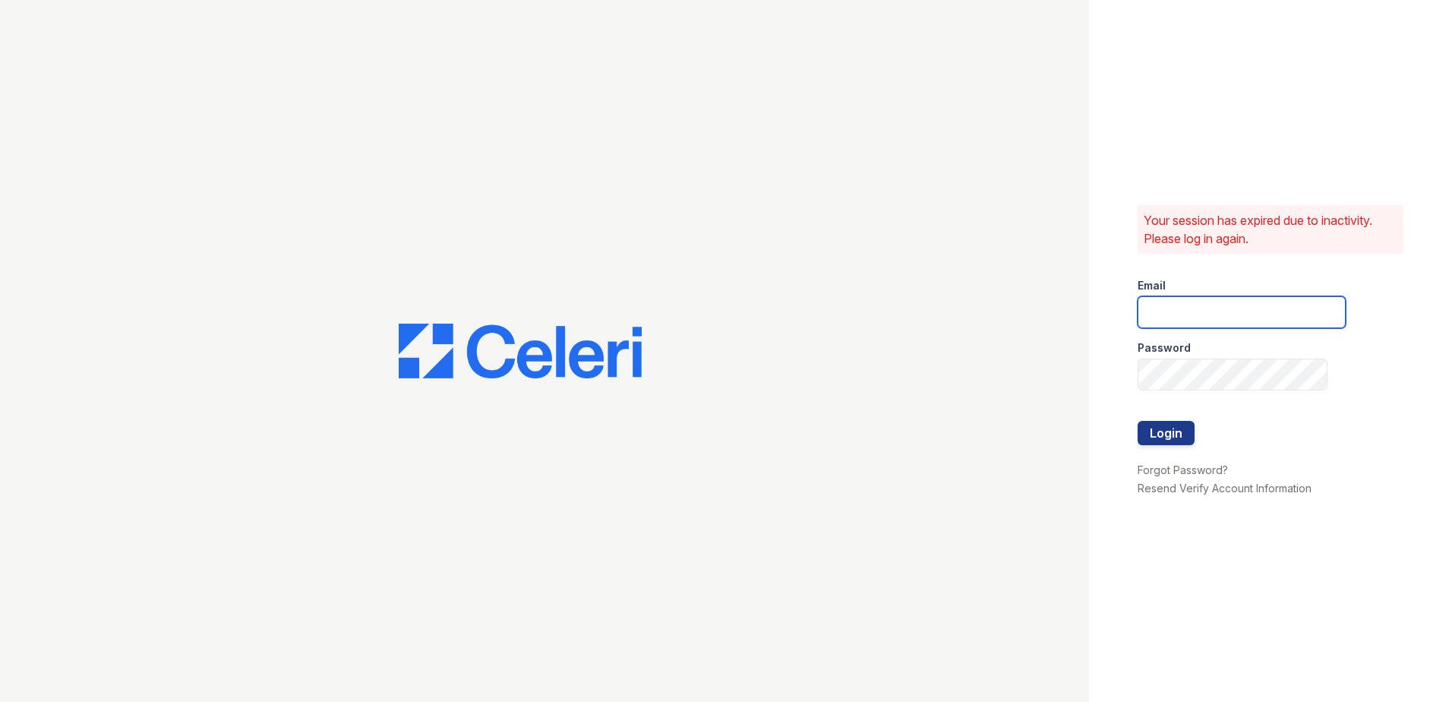 Image resolution: width=1452 pixels, height=702 pixels. Describe the element at coordinates (1152, 286) in the screenshot. I see `label: Email` at that location.